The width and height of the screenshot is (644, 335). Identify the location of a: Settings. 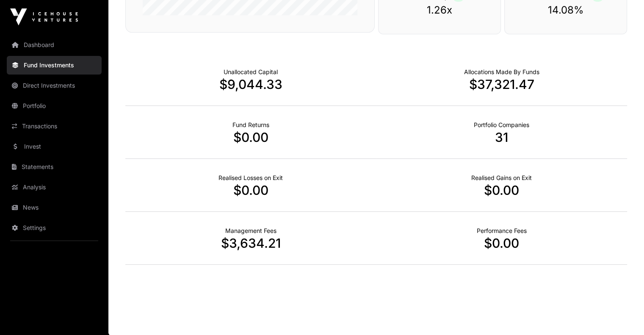
(54, 228).